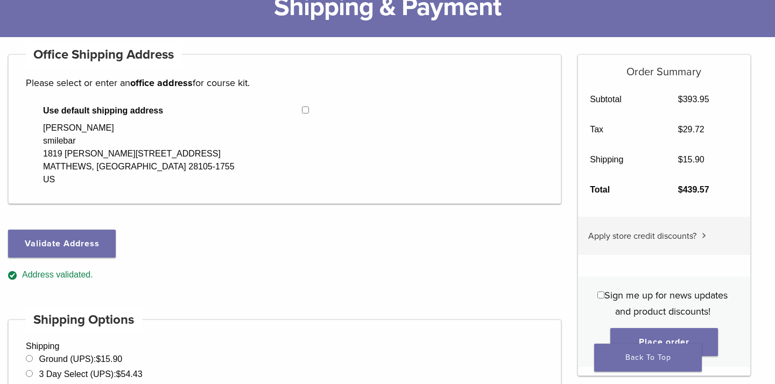 The width and height of the screenshot is (775, 384). What do you see at coordinates (161, 83) in the screenshot?
I see `strong: office address` at bounding box center [161, 83].